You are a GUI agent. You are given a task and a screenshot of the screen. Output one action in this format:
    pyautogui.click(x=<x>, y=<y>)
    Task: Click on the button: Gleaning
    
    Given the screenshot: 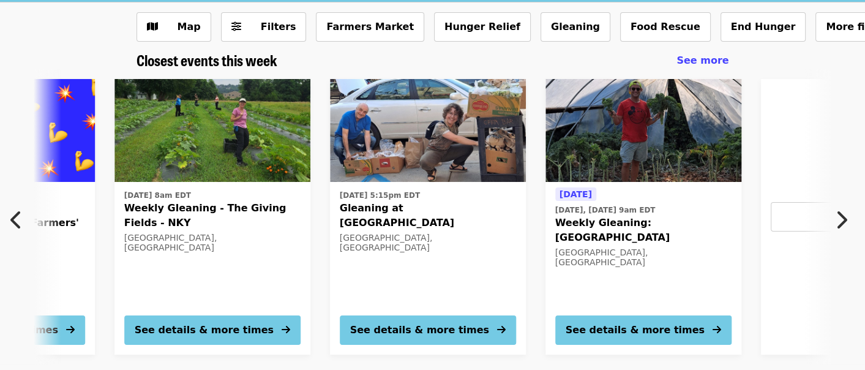 What is the action you would take?
    pyautogui.click(x=575, y=27)
    